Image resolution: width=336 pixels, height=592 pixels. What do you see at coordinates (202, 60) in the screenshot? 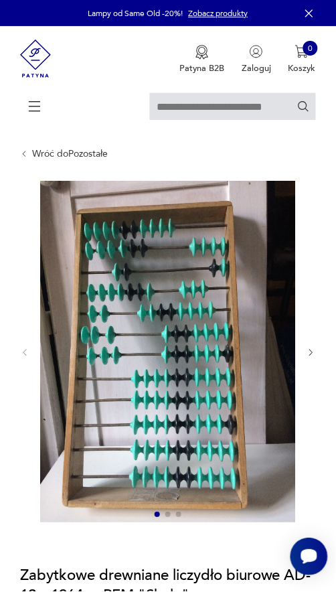
I see `a: Ikona medaluPatyna B2B` at bounding box center [202, 60].